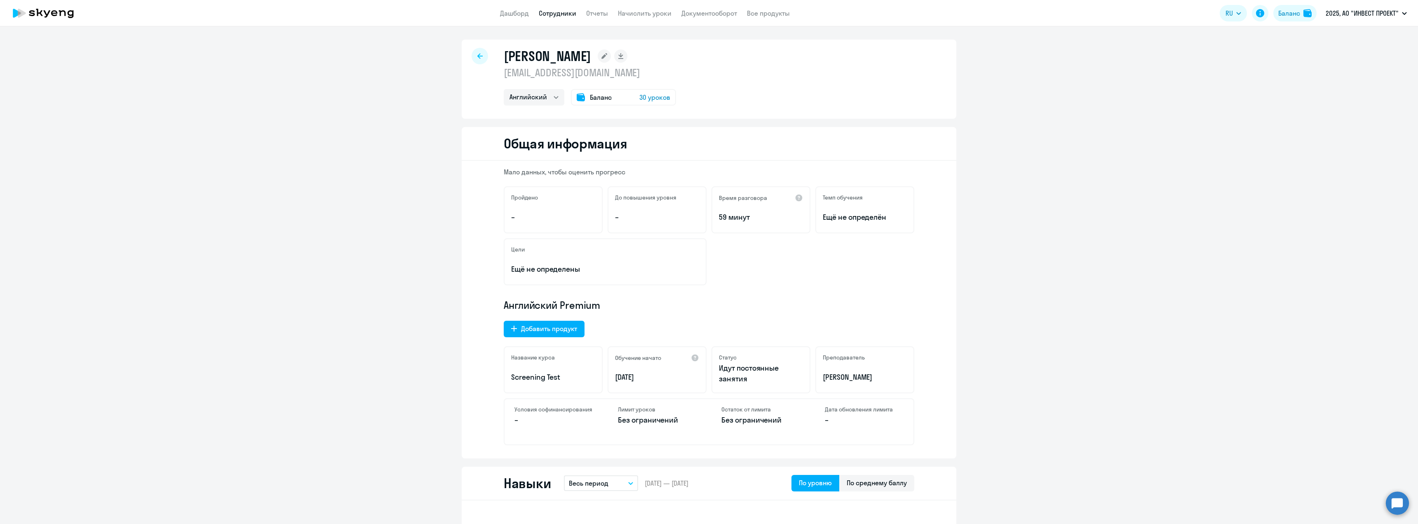  What do you see at coordinates (743, 198) in the screenshot?
I see `h5: Время разговора` at bounding box center [743, 198].